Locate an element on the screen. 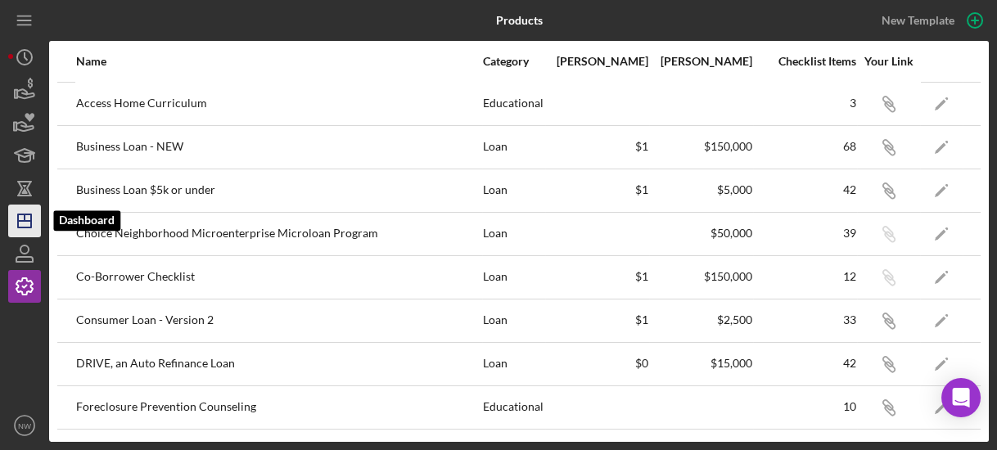 The image size is (997, 450). div: New Template is located at coordinates (917, 20).